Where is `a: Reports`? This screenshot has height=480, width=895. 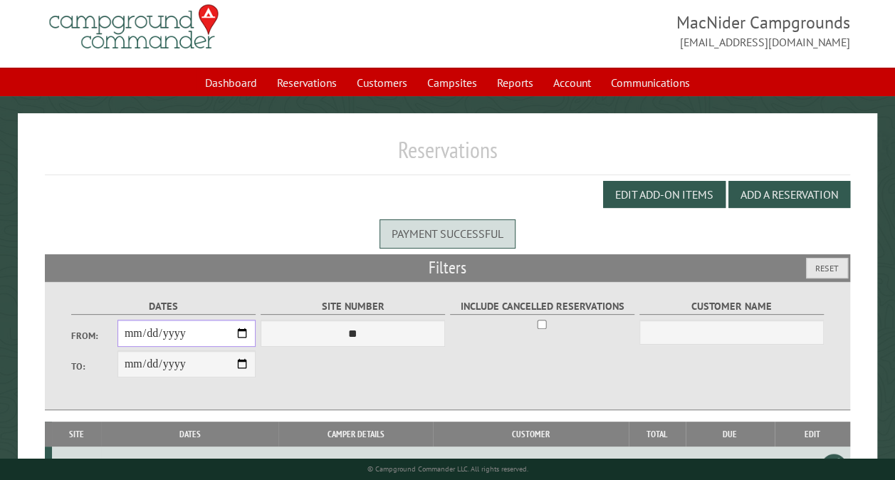
a: Reports is located at coordinates (515, 83).